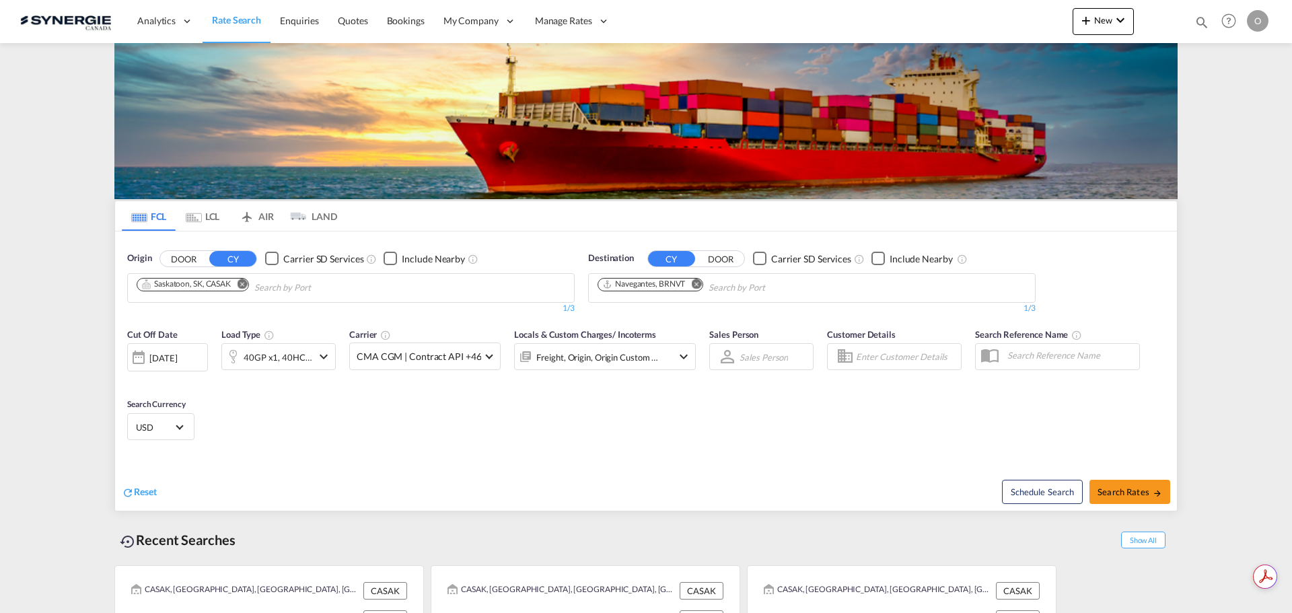 This screenshot has height=613, width=1292. I want to click on div: 40GP x1 40HC x1, so click(278, 357).